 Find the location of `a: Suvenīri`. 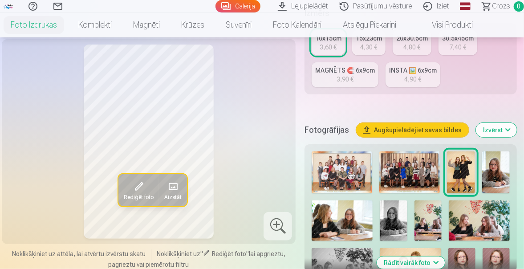

a: Suvenīri is located at coordinates (239, 25).